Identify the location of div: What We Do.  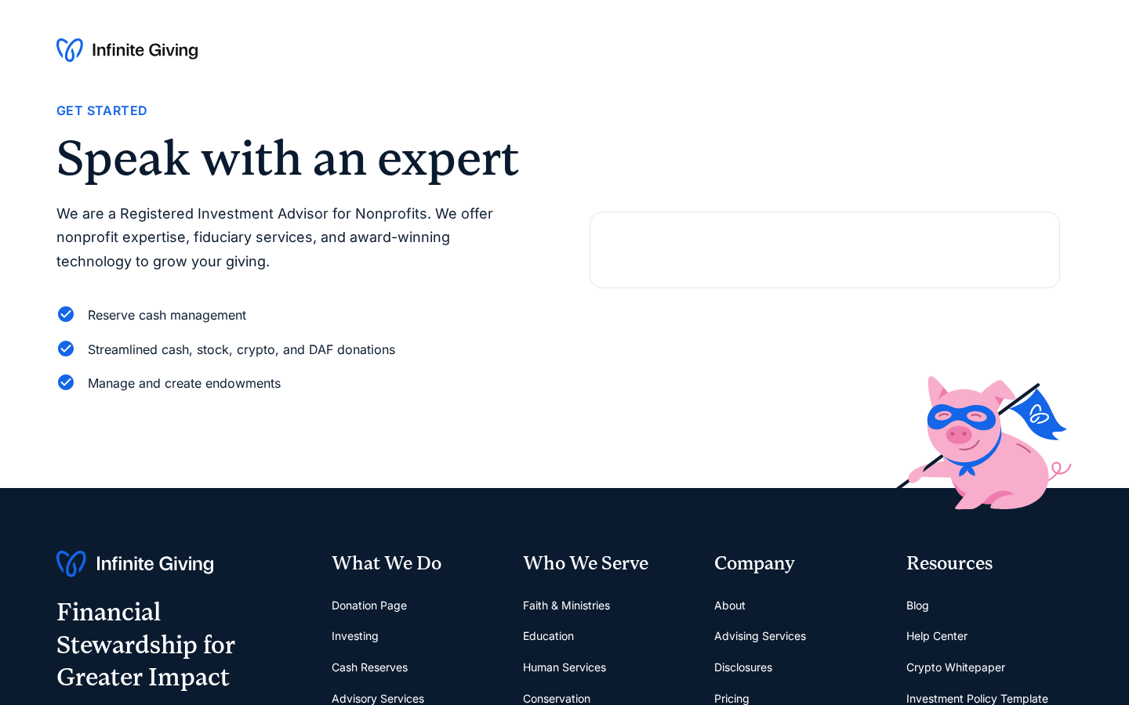
(415, 564).